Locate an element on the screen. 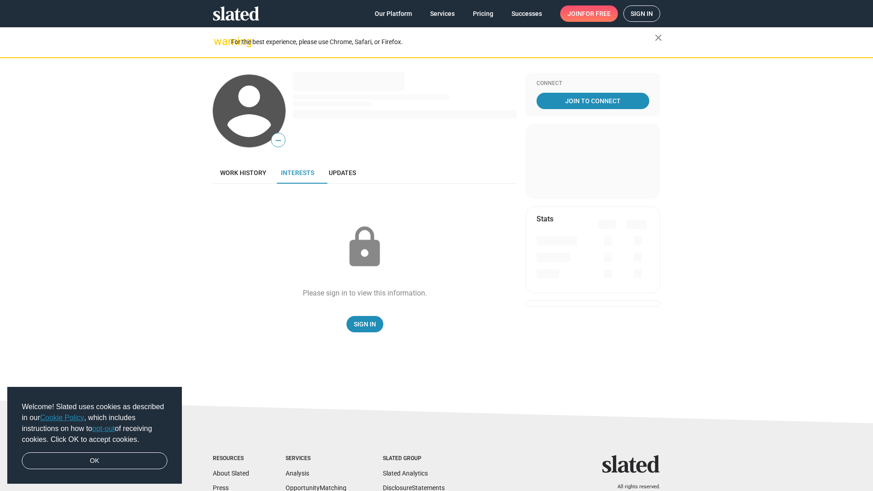 This screenshot has width=873, height=491. a: dismiss cookie message is located at coordinates (95, 461).